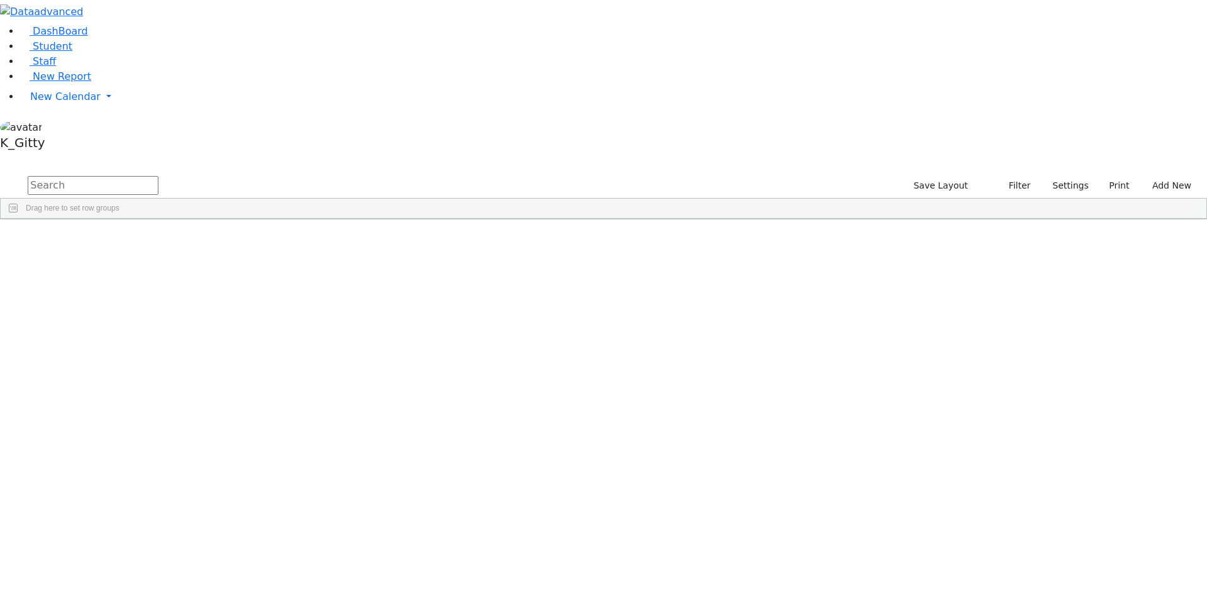 This screenshot has width=1207, height=594. Describe the element at coordinates (614, 97) in the screenshot. I see `a: New Calendar` at that location.